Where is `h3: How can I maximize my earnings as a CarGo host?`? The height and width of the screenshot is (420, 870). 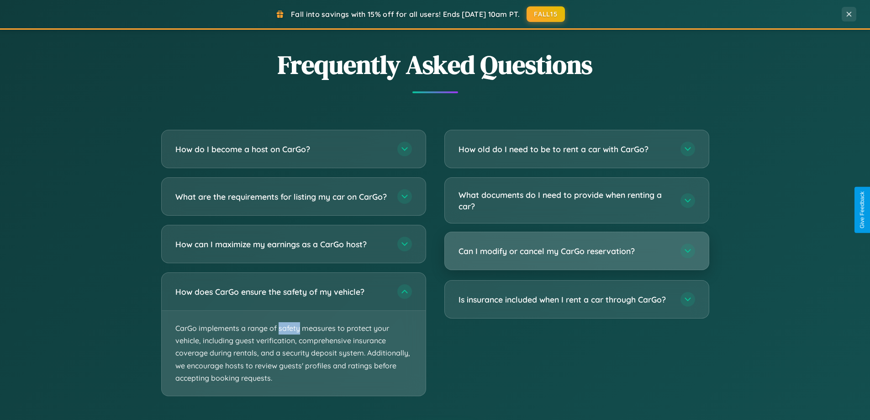 h3: How can I maximize my earnings as a CarGo host? is located at coordinates (282, 244).